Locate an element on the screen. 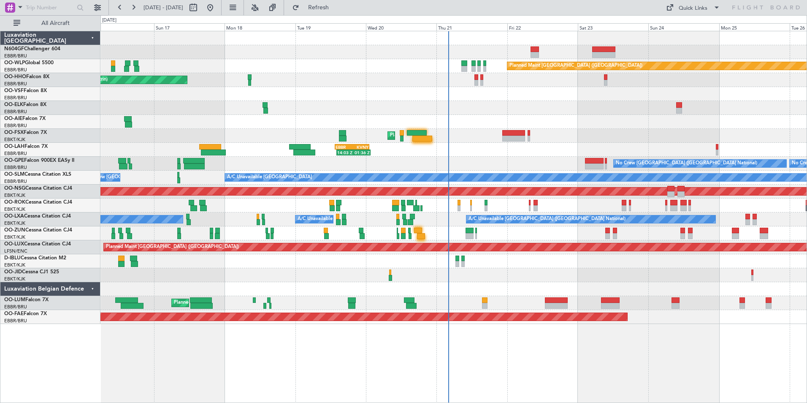  button: Refresh is located at coordinates (314, 8).